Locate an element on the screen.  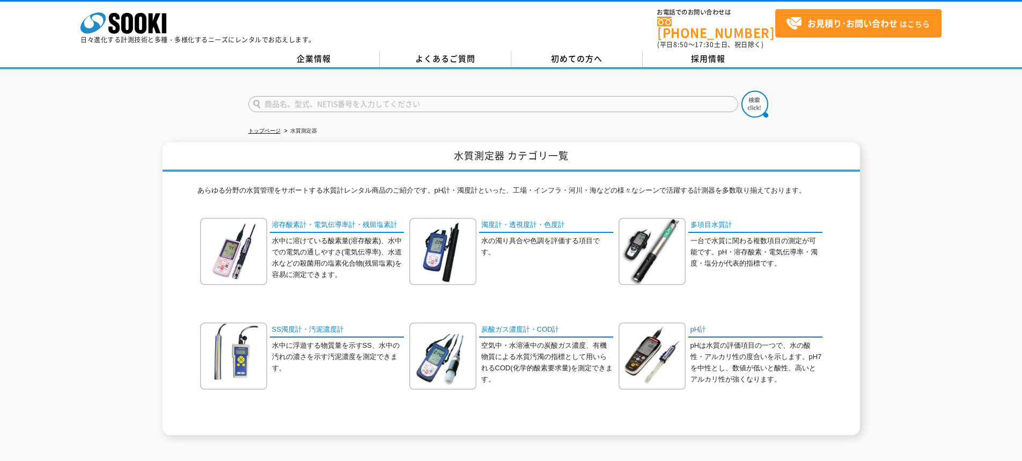
p: 水の濁り具合や色調を評価する項目です。 is located at coordinates (547, 247).